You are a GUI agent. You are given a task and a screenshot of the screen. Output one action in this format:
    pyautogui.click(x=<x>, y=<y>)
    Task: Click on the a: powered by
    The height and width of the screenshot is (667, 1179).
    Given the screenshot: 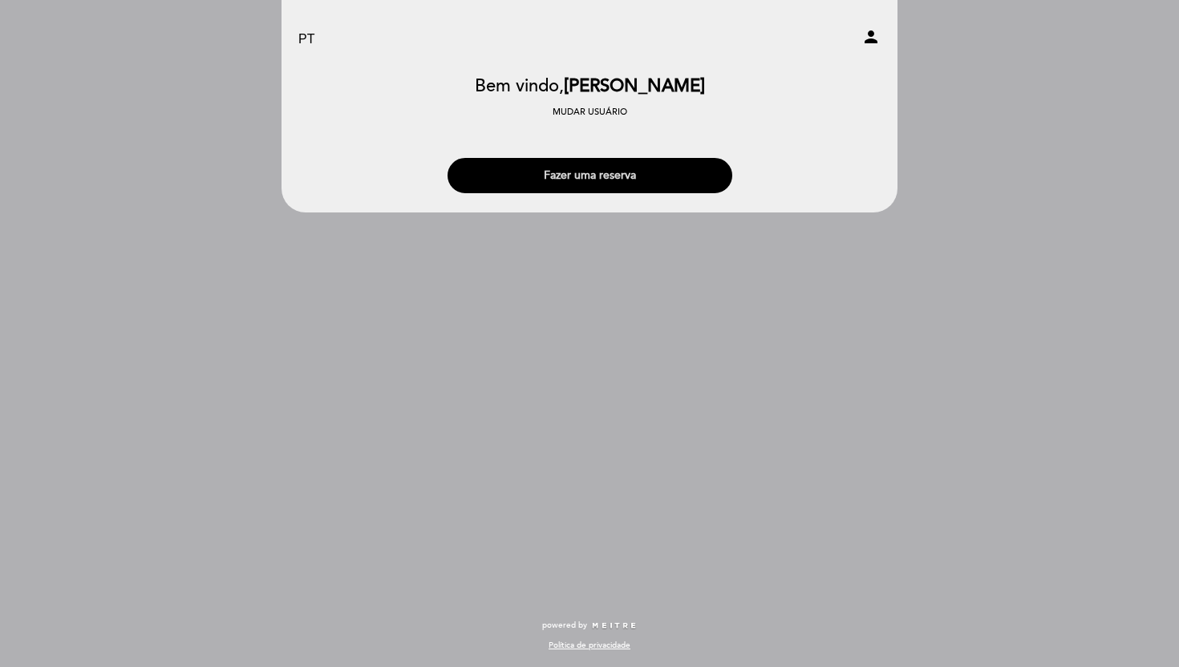 What is the action you would take?
    pyautogui.click(x=590, y=626)
    